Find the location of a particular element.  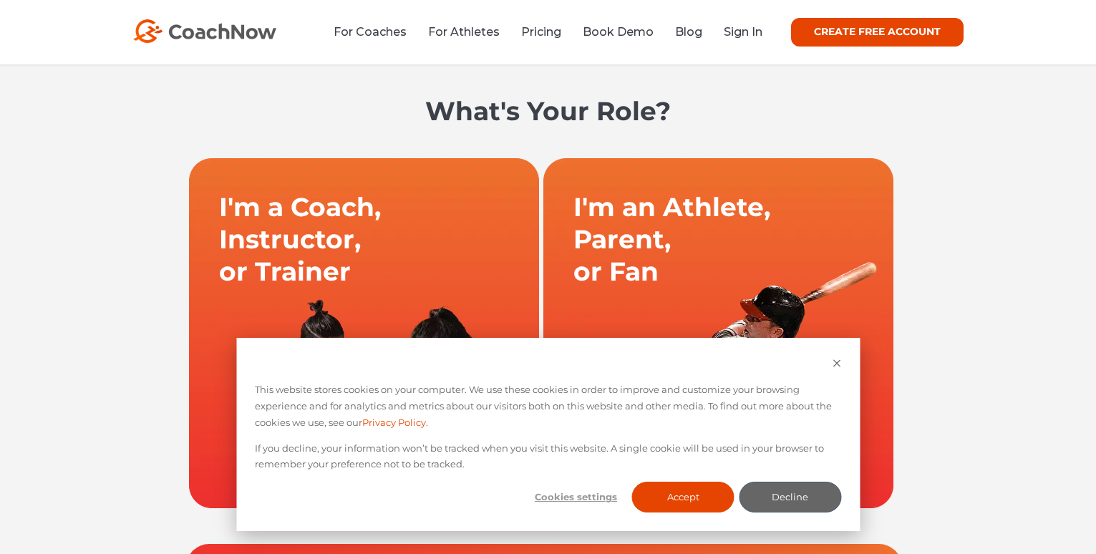

a: For Athletes is located at coordinates (464, 31).